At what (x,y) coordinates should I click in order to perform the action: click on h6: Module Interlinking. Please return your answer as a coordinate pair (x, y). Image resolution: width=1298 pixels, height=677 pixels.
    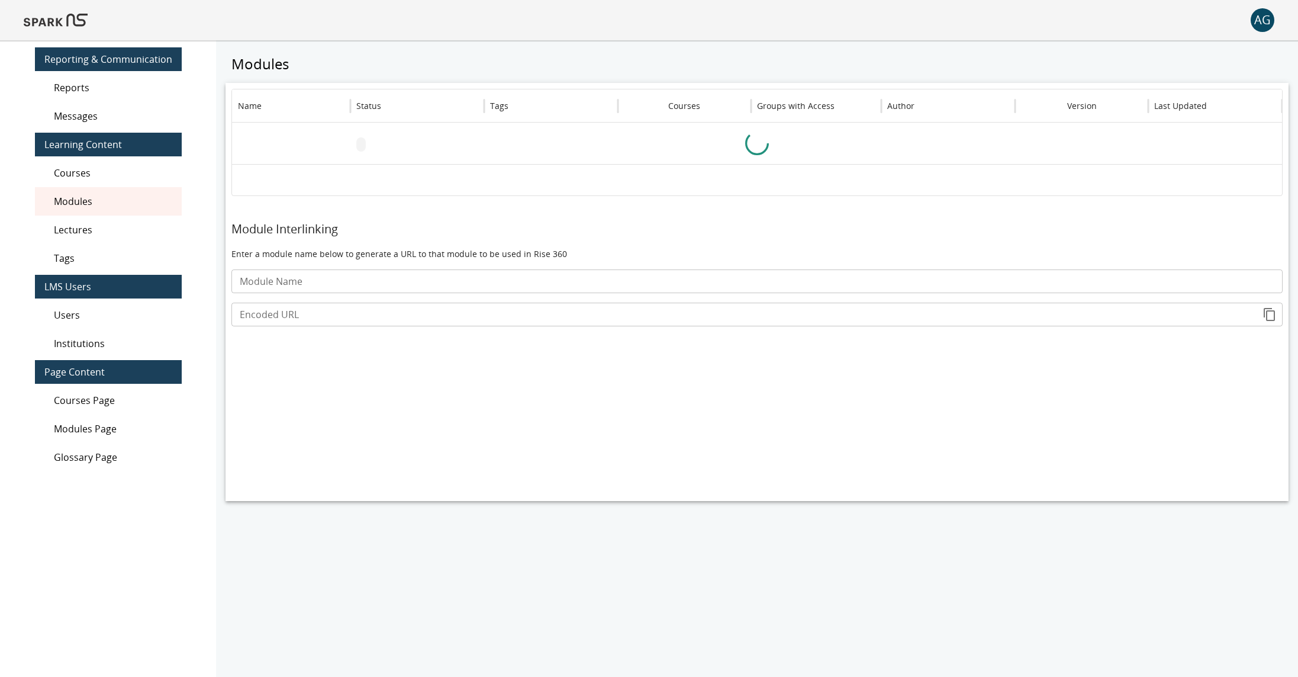
    Looking at the image, I should click on (757, 229).